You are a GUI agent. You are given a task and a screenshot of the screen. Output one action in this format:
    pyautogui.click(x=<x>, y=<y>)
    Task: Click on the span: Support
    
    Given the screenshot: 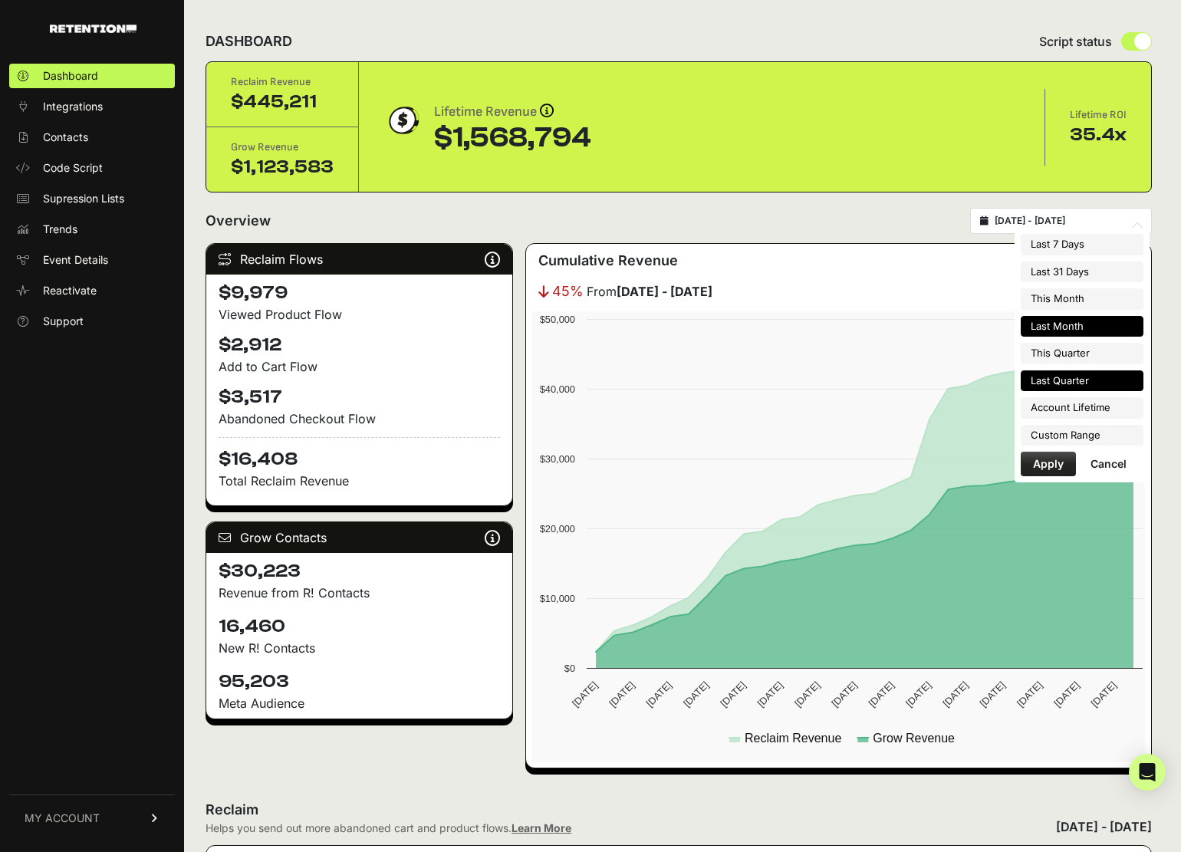 What is the action you would take?
    pyautogui.click(x=63, y=321)
    